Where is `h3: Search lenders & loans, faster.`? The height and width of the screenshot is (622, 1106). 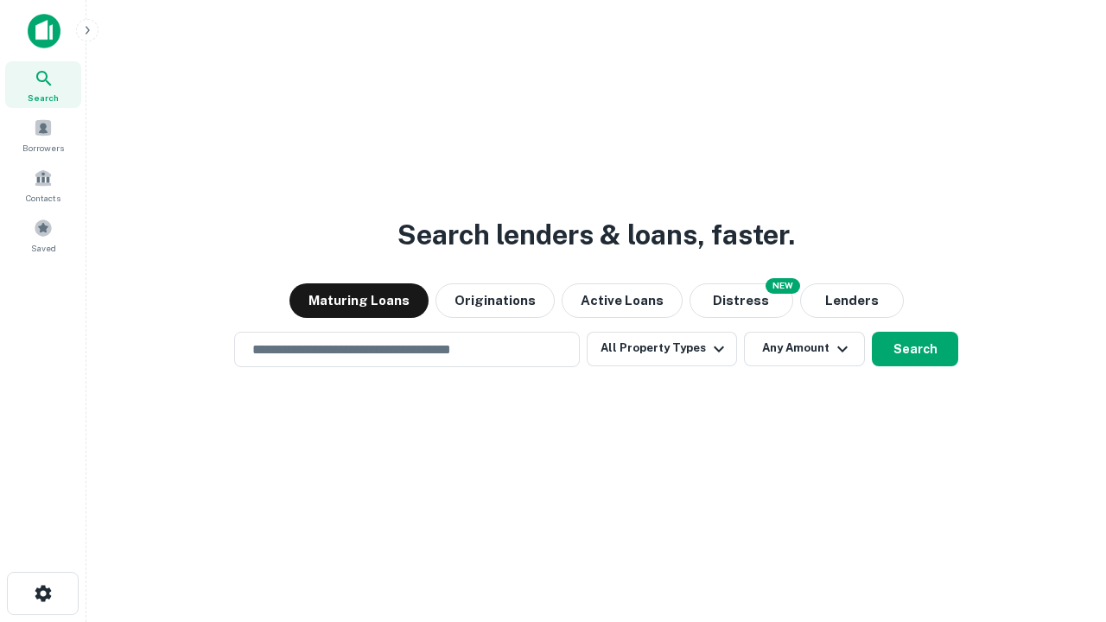
h3: Search lenders & loans, faster. is located at coordinates (596, 235).